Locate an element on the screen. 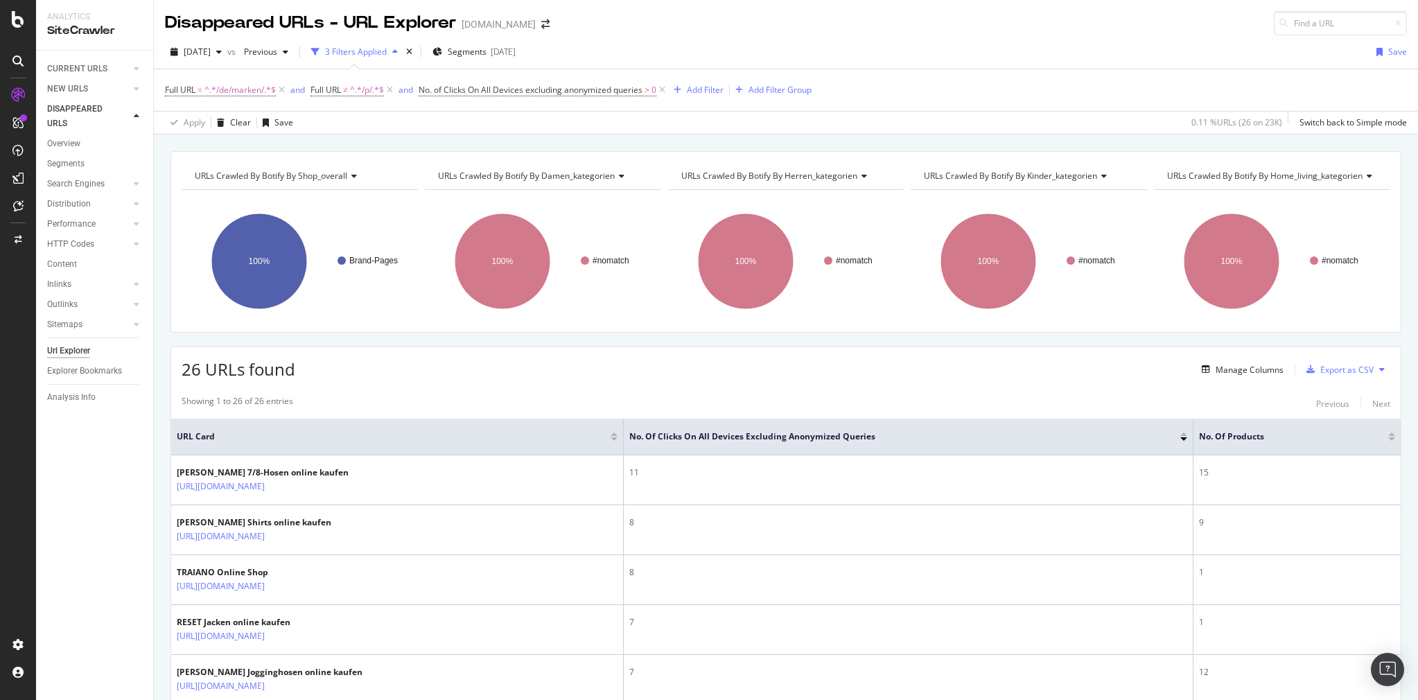  span: URL Card is located at coordinates (392, 437).